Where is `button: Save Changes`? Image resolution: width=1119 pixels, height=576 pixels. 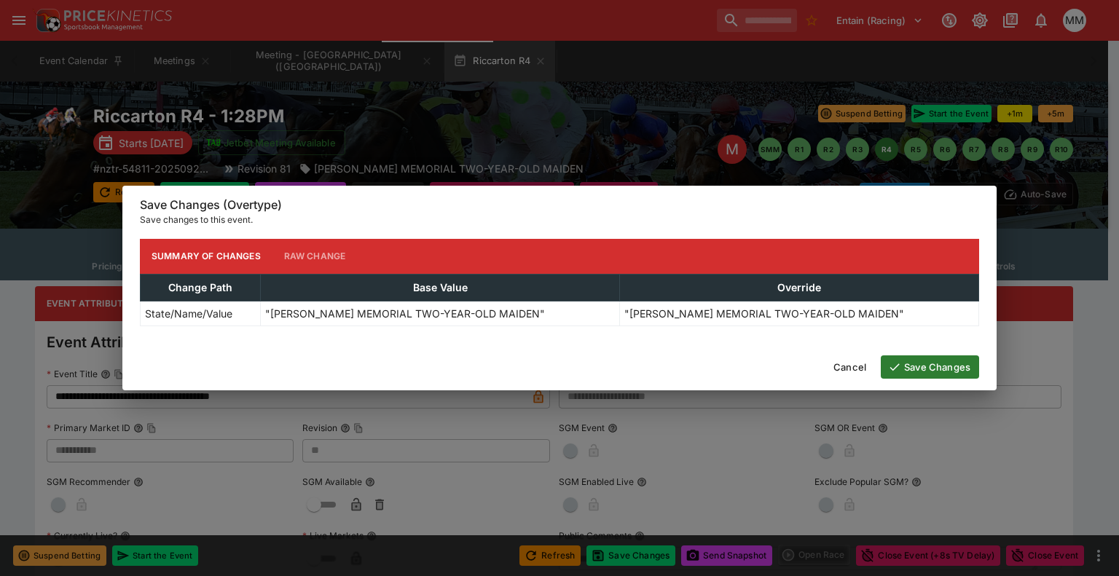
button: Save Changes is located at coordinates (929, 367).